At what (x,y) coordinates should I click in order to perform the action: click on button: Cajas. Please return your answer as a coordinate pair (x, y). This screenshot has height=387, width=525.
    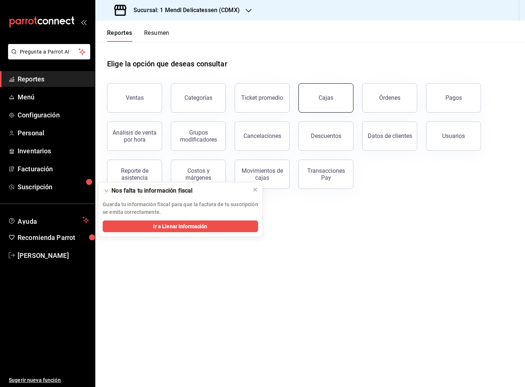
    Looking at the image, I should click on (326, 98).